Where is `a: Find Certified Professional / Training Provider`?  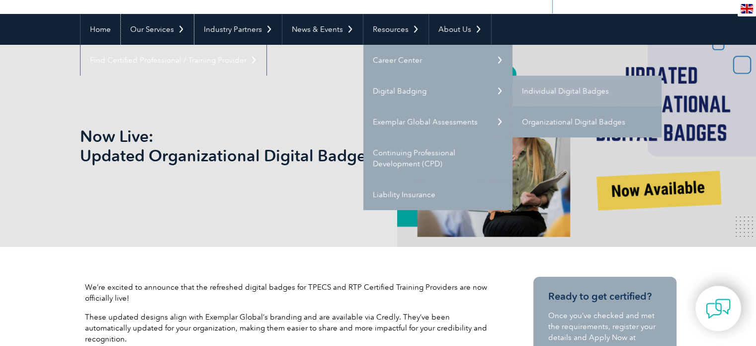
a: Find Certified Professional / Training Provider is located at coordinates (174, 60).